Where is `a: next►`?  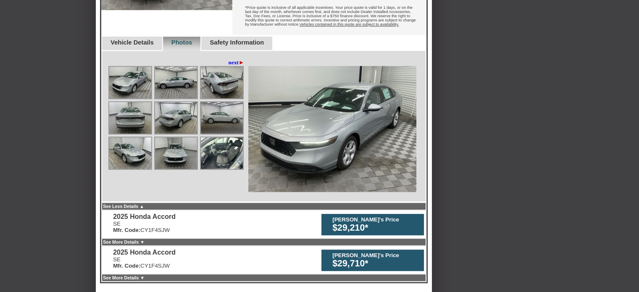
a: next► is located at coordinates (237, 63).